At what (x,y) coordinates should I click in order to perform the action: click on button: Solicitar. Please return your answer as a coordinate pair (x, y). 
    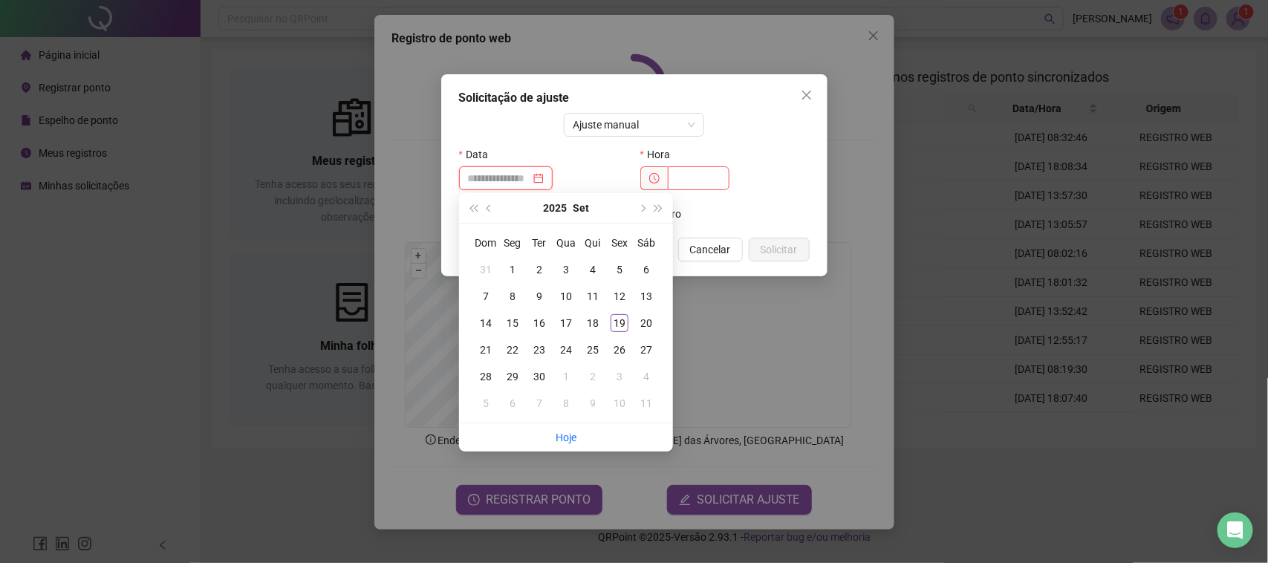
    Looking at the image, I should click on (779, 250).